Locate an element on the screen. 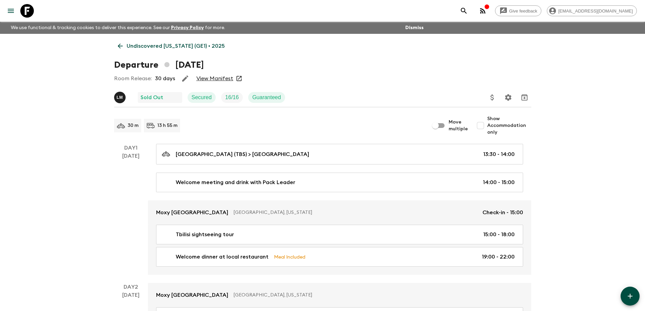 The width and height of the screenshot is (645, 311). p: Meal Included is located at coordinates (290, 257).